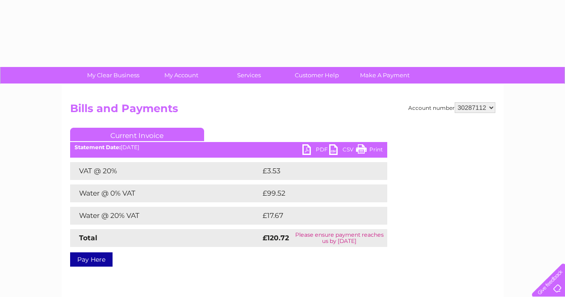  Describe the element at coordinates (452, 108) in the screenshot. I see `div: Account number` at that location.